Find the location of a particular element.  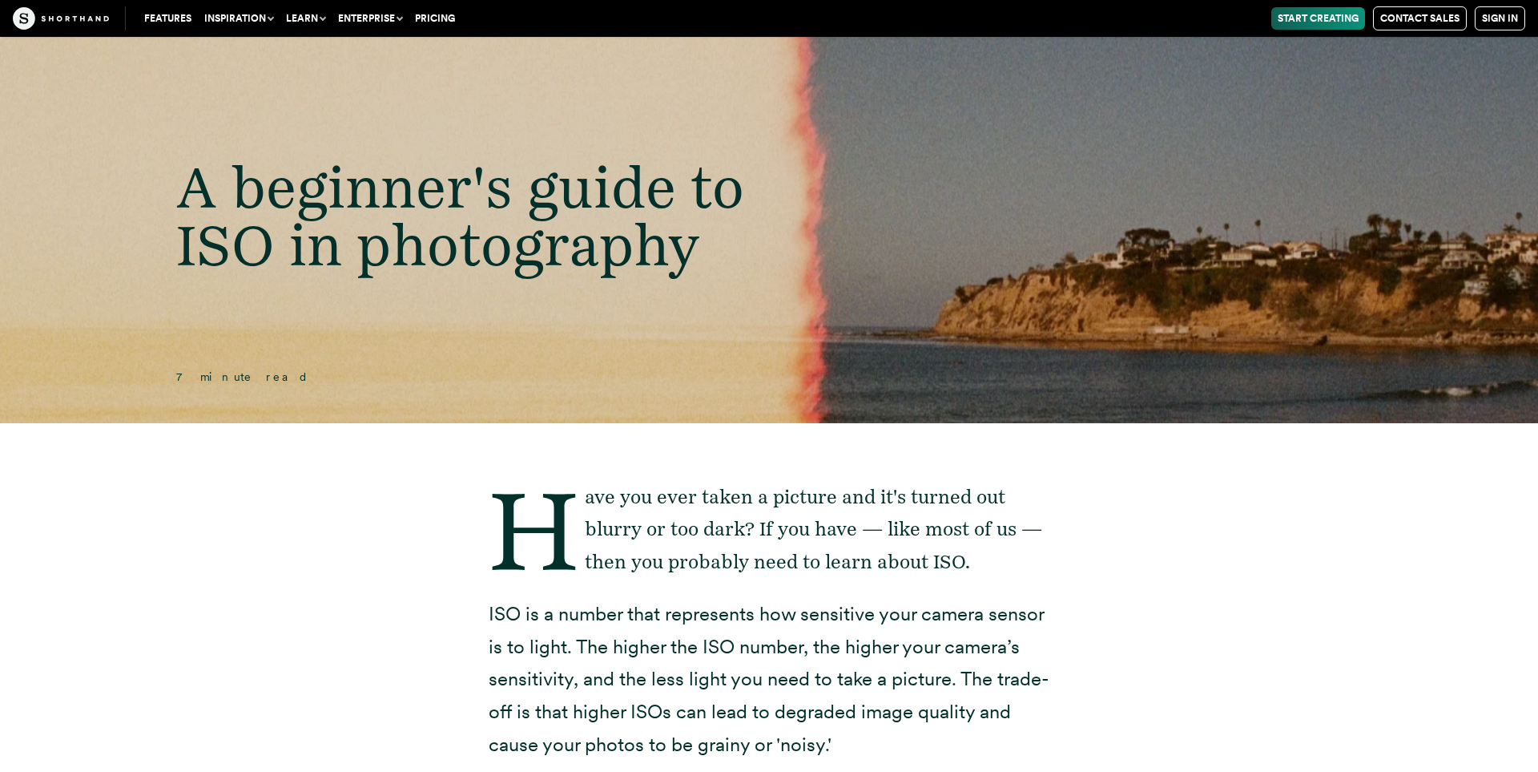

a: Pricing is located at coordinates (435, 18).